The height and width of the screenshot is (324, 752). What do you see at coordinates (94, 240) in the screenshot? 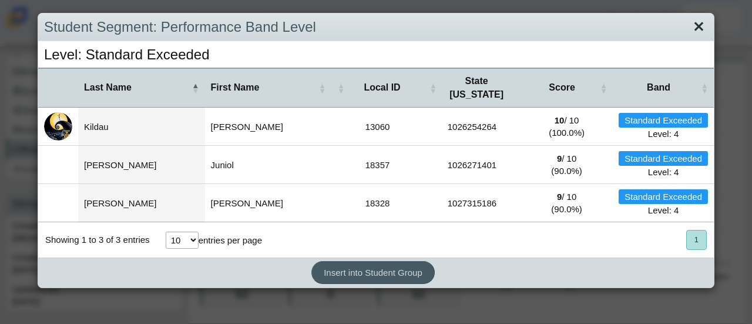
I see `div: Showing 1 to 3 of 3 entries` at bounding box center [94, 240].